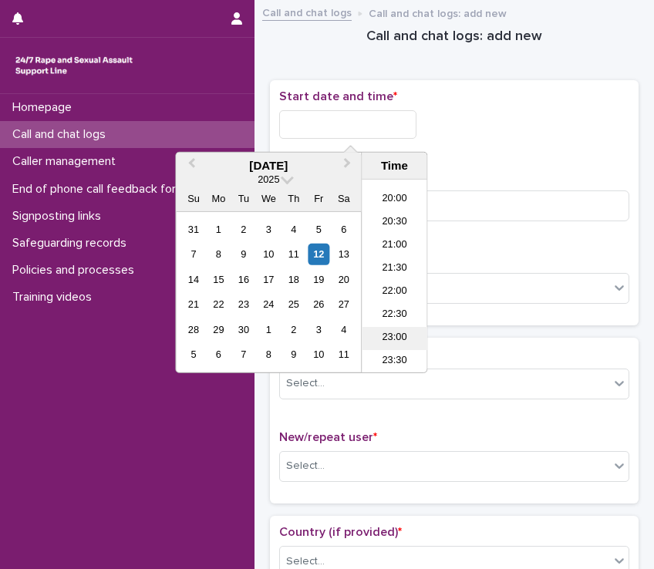  What do you see at coordinates (67, 161) in the screenshot?
I see `p: Caller management` at bounding box center [67, 161].